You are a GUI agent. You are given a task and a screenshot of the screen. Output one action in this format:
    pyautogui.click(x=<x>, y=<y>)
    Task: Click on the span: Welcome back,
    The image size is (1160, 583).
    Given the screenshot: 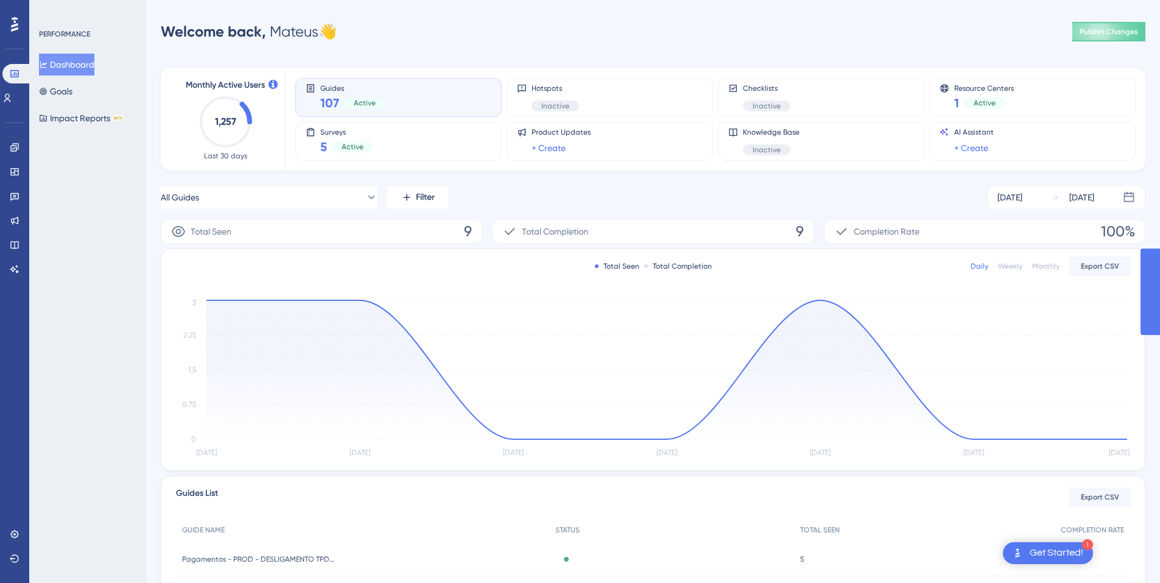 What is the action you would take?
    pyautogui.click(x=213, y=31)
    